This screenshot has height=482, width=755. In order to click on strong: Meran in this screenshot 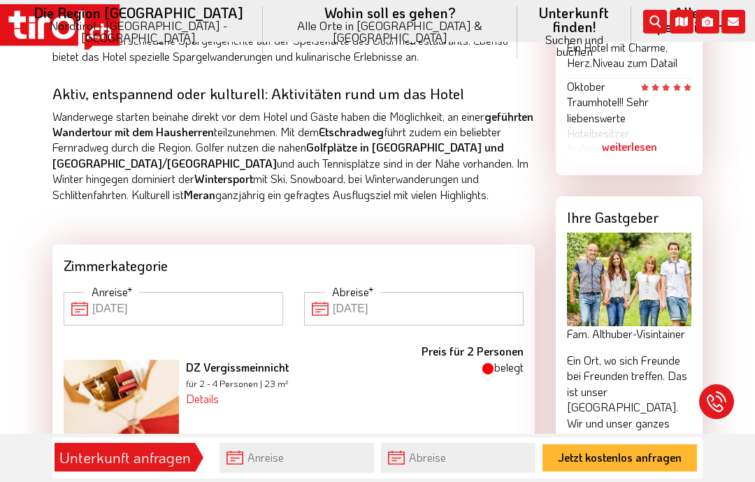, I will do `click(199, 194)`.